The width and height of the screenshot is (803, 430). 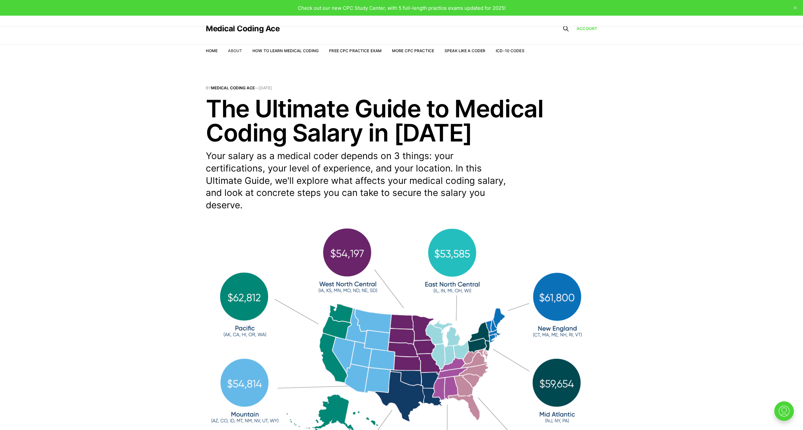 What do you see at coordinates (464, 51) in the screenshot?
I see `a: Speak Like a Coder` at bounding box center [464, 51].